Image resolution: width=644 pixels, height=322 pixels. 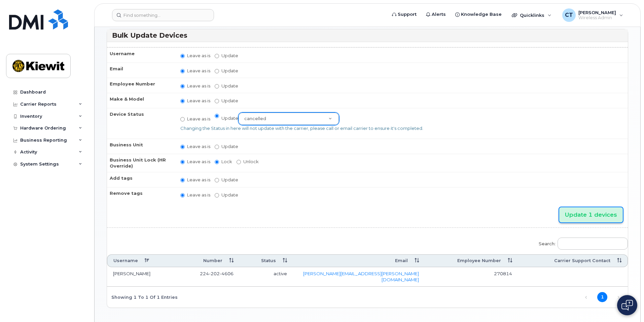 What do you see at coordinates (266, 277) in the screenshot?
I see `td: active` at bounding box center [266, 277].